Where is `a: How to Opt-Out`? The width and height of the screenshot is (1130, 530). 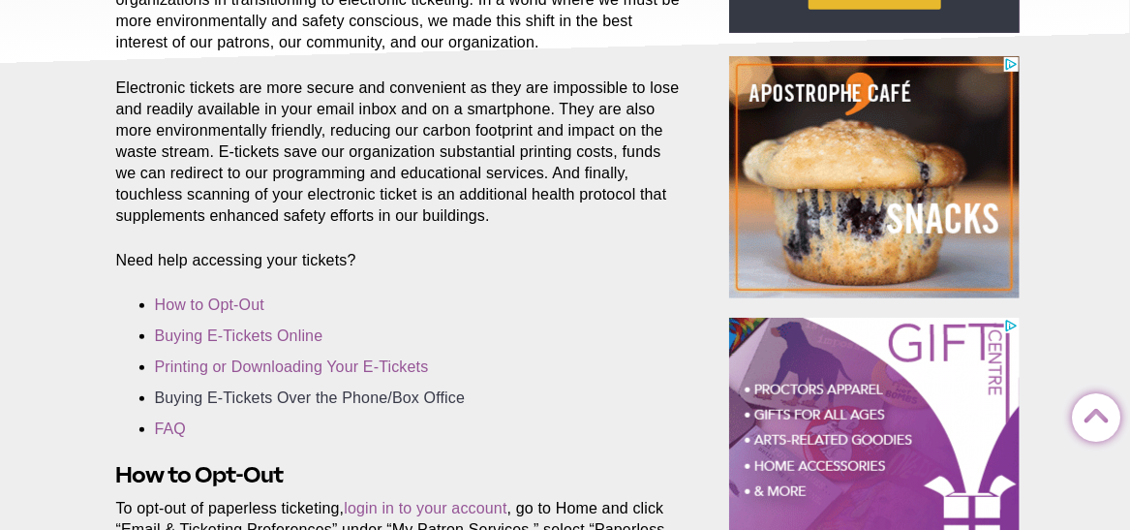
a: How to Opt-Out is located at coordinates (209, 304).